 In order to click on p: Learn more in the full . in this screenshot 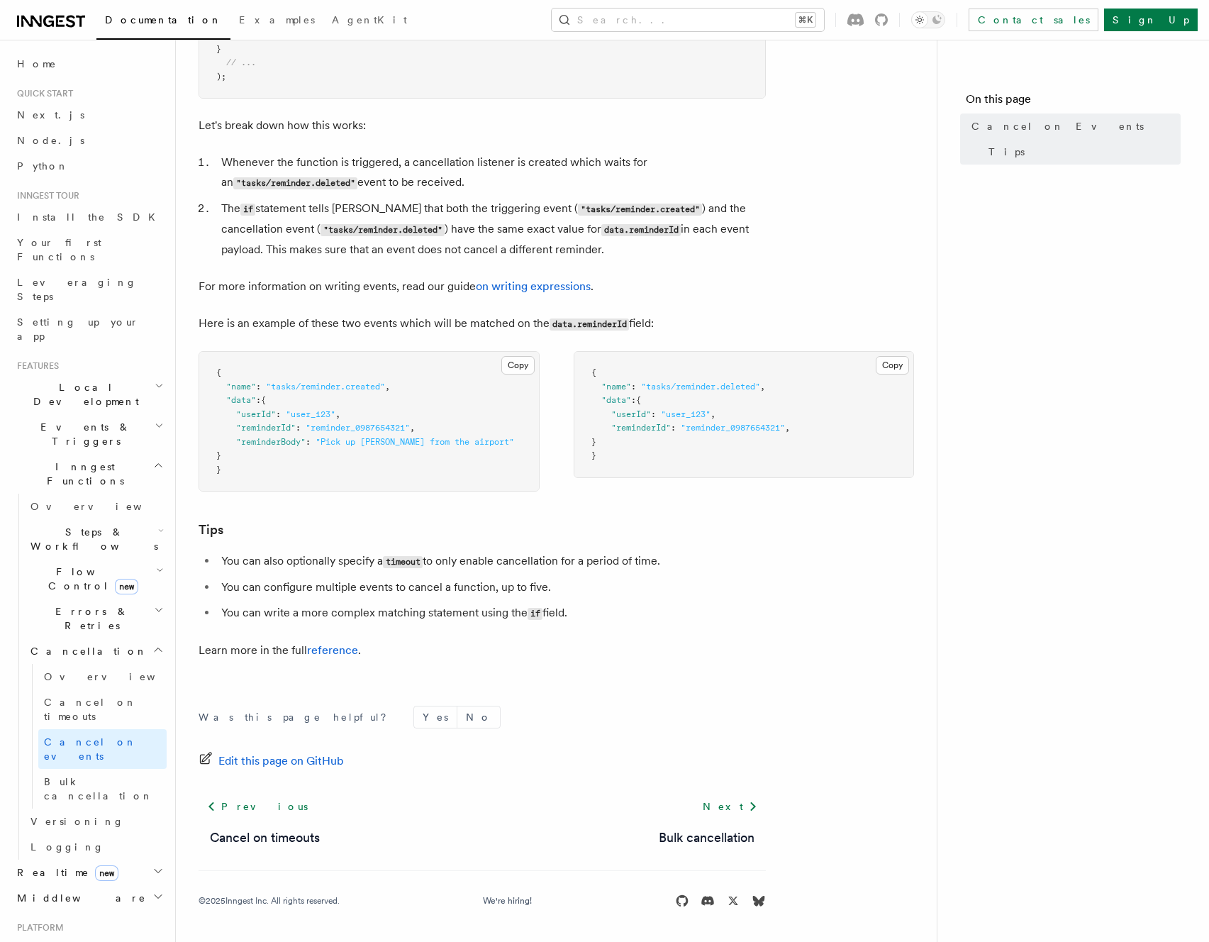, I will do `click(482, 650)`.